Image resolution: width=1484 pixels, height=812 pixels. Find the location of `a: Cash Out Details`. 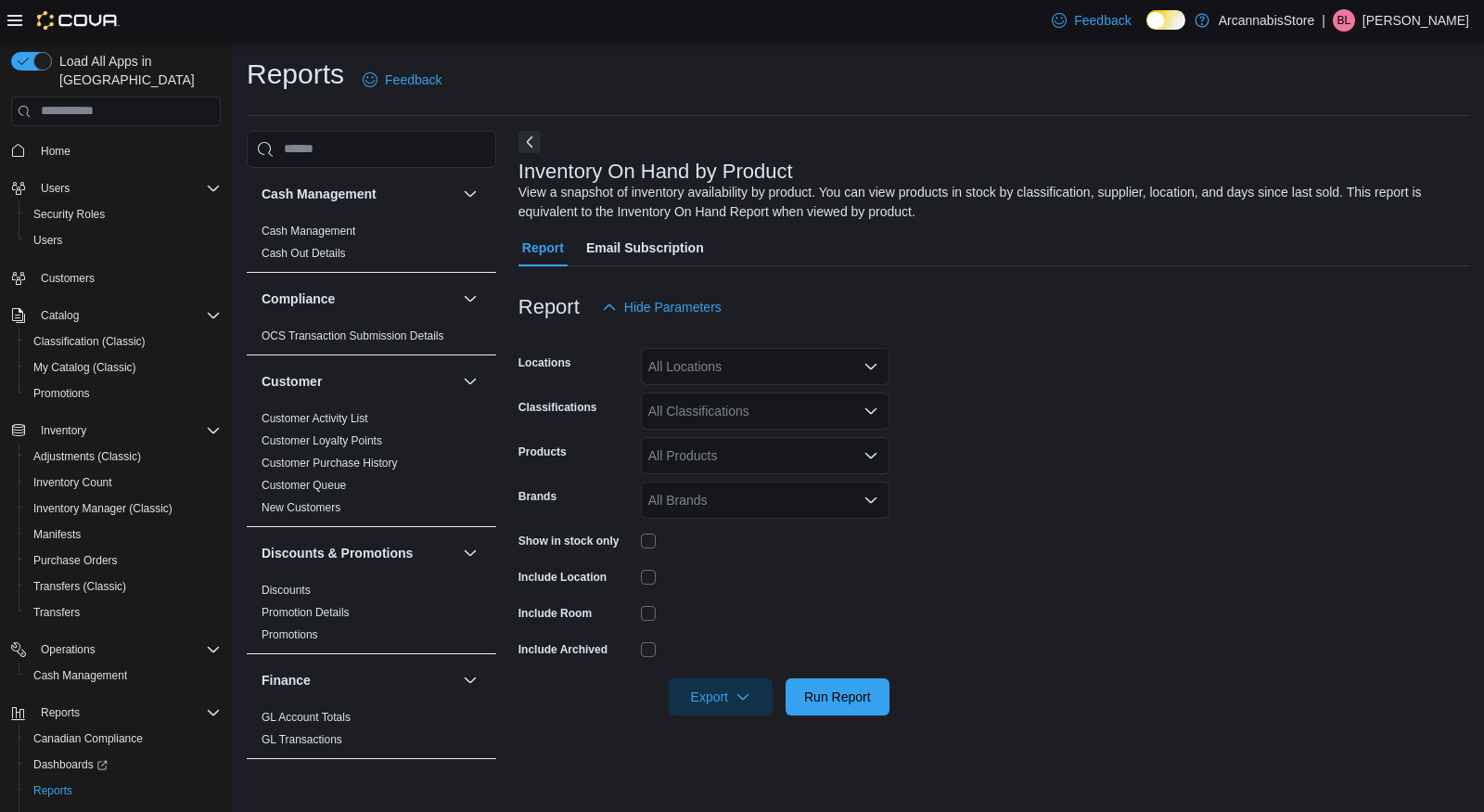

a: Cash Out Details is located at coordinates (303, 253).